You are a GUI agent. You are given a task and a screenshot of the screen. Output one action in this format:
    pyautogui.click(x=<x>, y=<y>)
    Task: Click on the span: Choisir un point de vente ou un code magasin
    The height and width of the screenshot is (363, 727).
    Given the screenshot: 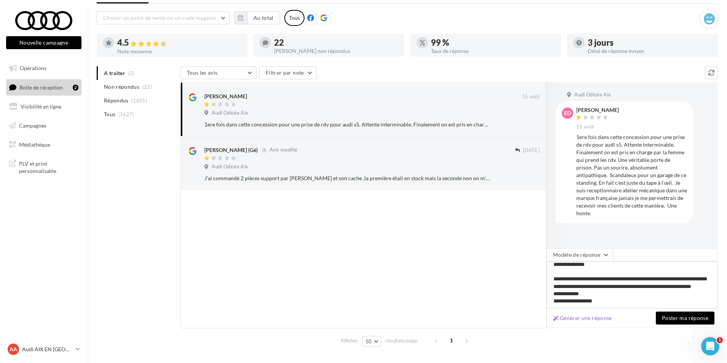 What is the action you would take?
    pyautogui.click(x=160, y=18)
    